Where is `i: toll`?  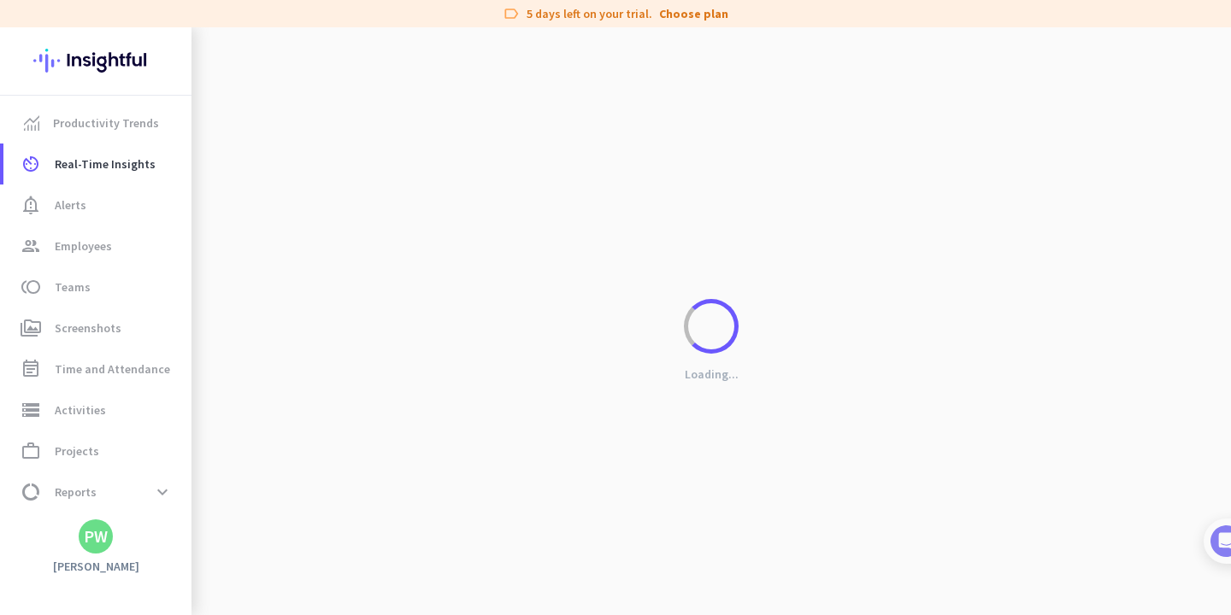 i: toll is located at coordinates (31, 287).